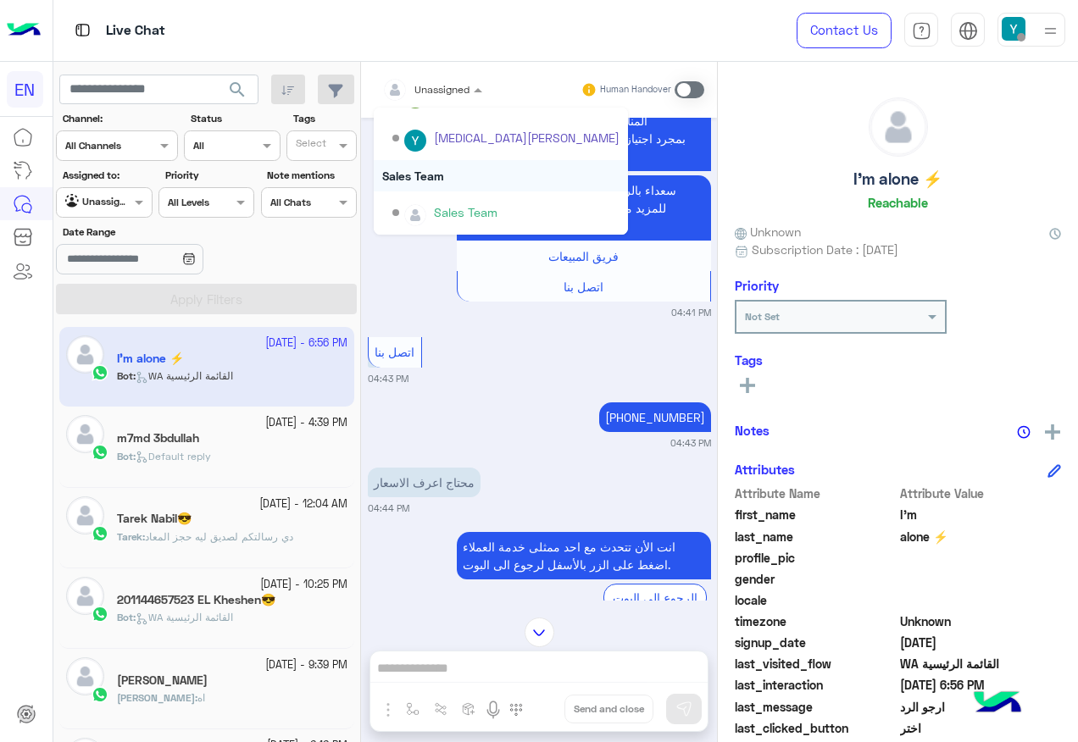 This screenshot has width=1078, height=742. I want to click on span: Attribute Value, so click(980, 493).